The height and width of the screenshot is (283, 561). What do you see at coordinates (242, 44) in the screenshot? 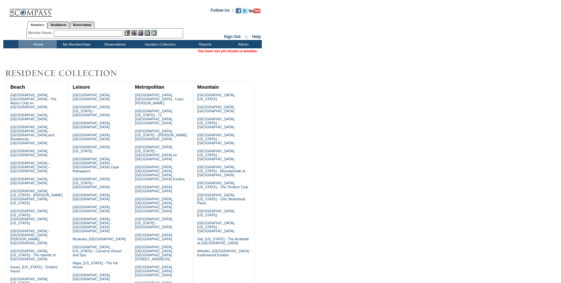
I see `td: Admin` at bounding box center [242, 44].